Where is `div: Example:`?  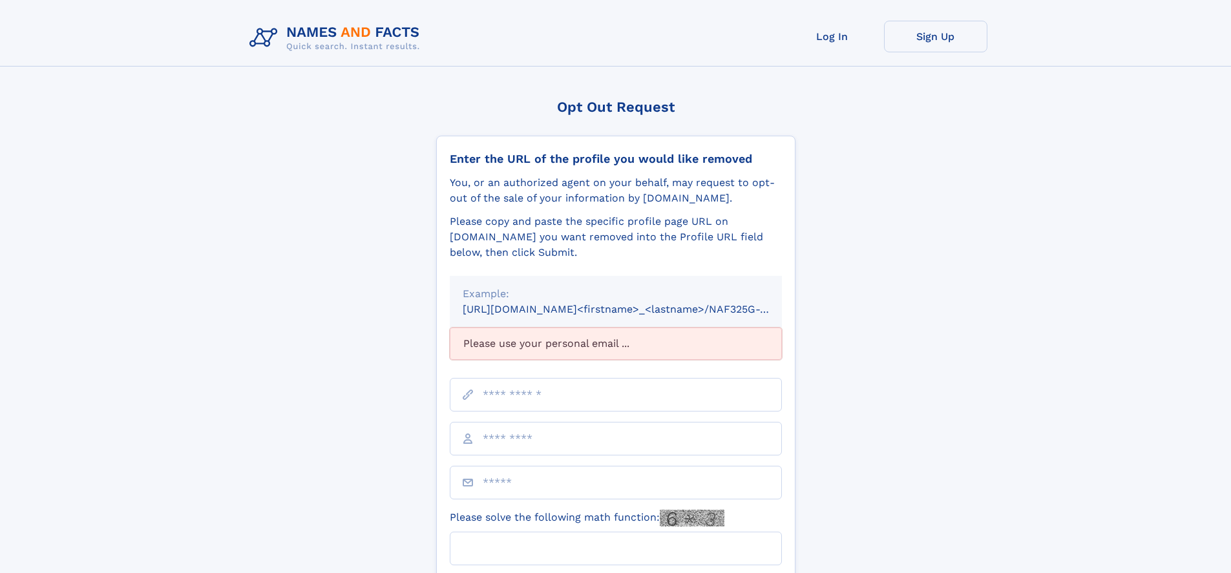
div: Example: is located at coordinates (616, 294).